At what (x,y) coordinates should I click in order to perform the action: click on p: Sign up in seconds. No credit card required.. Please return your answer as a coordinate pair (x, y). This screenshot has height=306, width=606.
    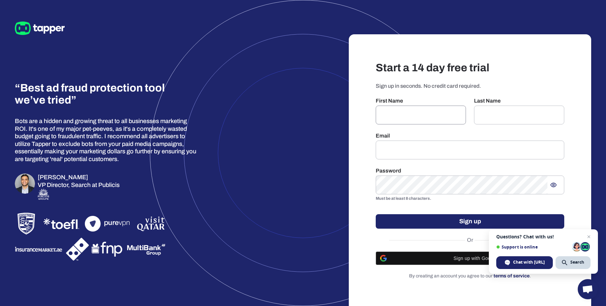
    Looking at the image, I should click on (470, 86).